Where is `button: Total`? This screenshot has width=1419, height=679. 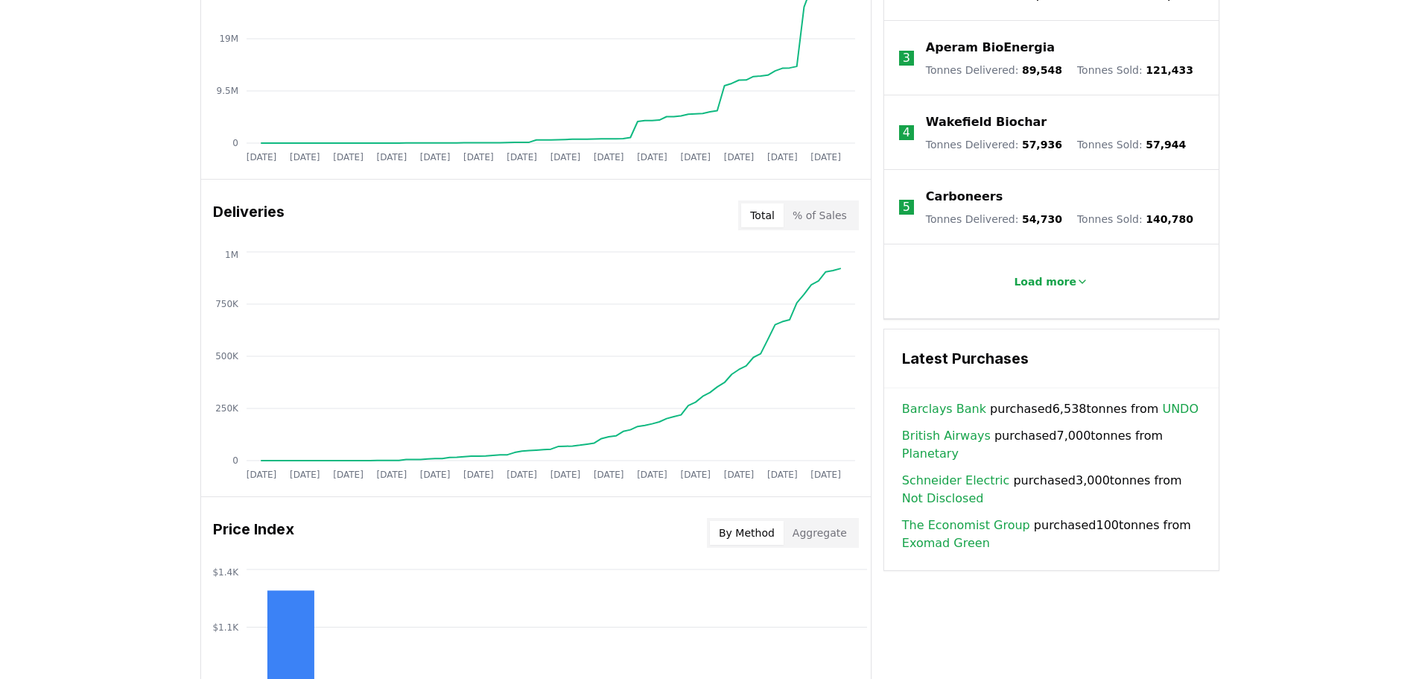
button: Total is located at coordinates (762, 215).